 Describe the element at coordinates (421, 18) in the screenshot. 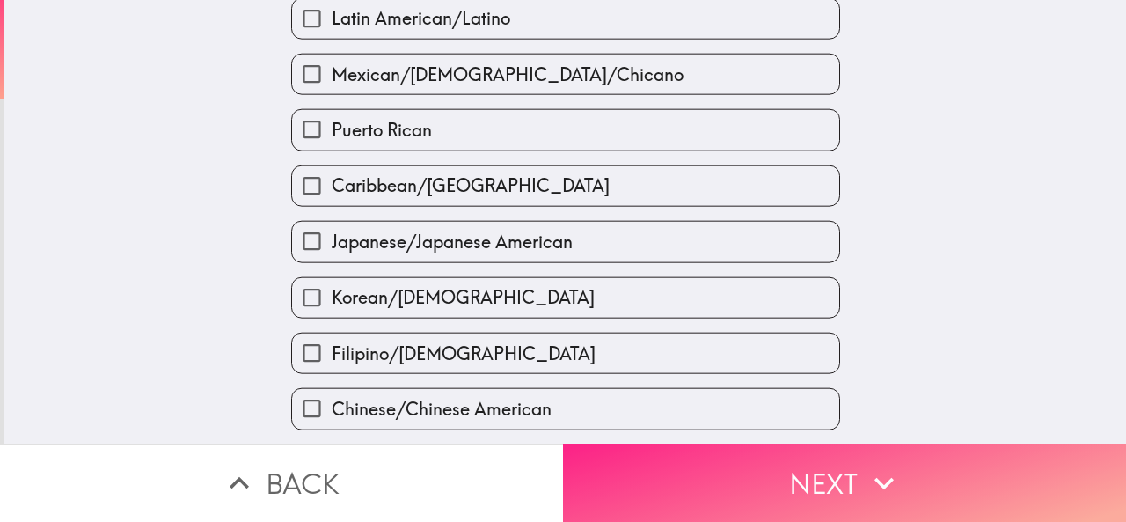

I see `span: Latin American/Latino` at that location.